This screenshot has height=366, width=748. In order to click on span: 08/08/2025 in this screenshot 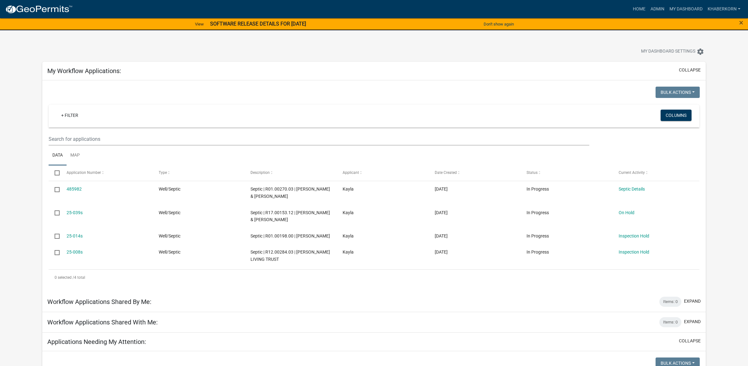, I will do `click(441, 213)`.